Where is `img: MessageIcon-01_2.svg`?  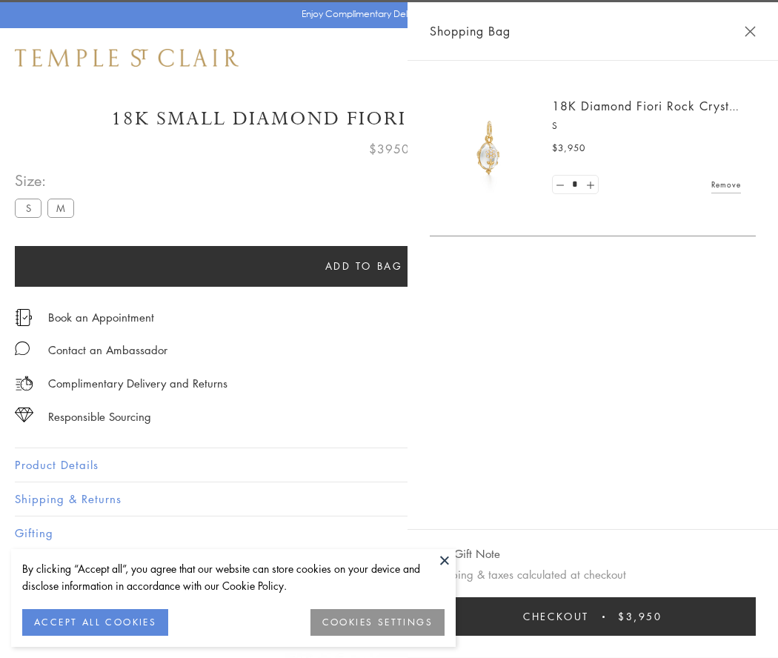 img: MessageIcon-01_2.svg is located at coordinates (22, 348).